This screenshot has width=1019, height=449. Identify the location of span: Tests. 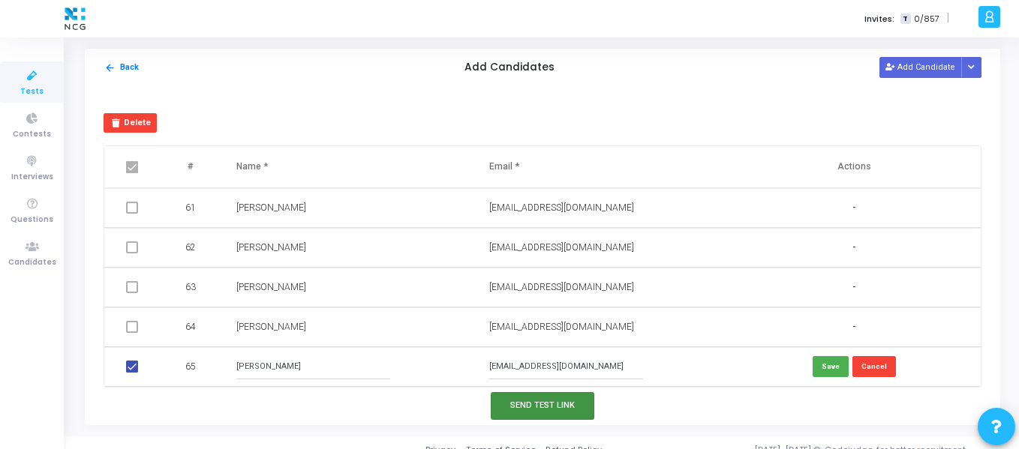
(32, 92).